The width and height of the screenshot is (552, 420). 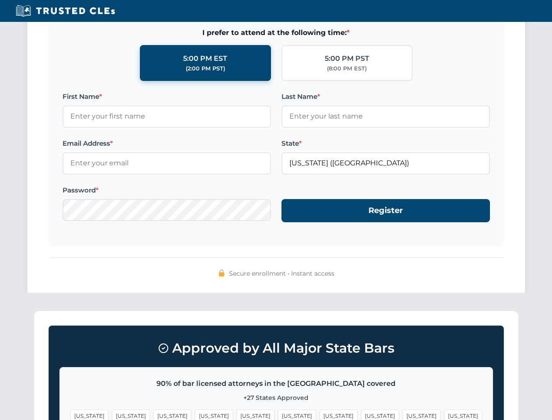 I want to click on input: Florida (FL), so click(x=386, y=163).